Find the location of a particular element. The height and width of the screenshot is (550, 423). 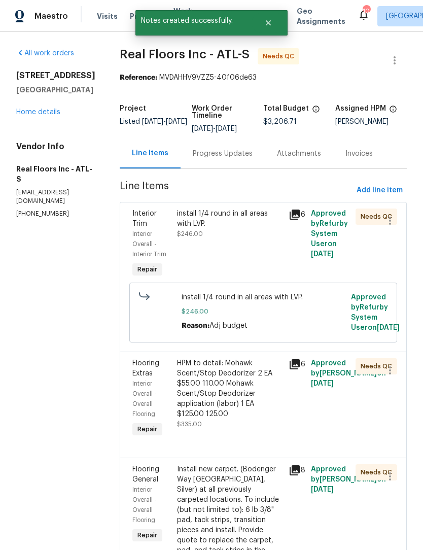

button: Close is located at coordinates (268, 23).